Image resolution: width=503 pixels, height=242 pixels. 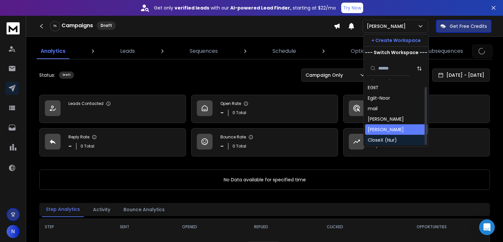 I want to click on th: REPLIED, so click(x=262, y=227).